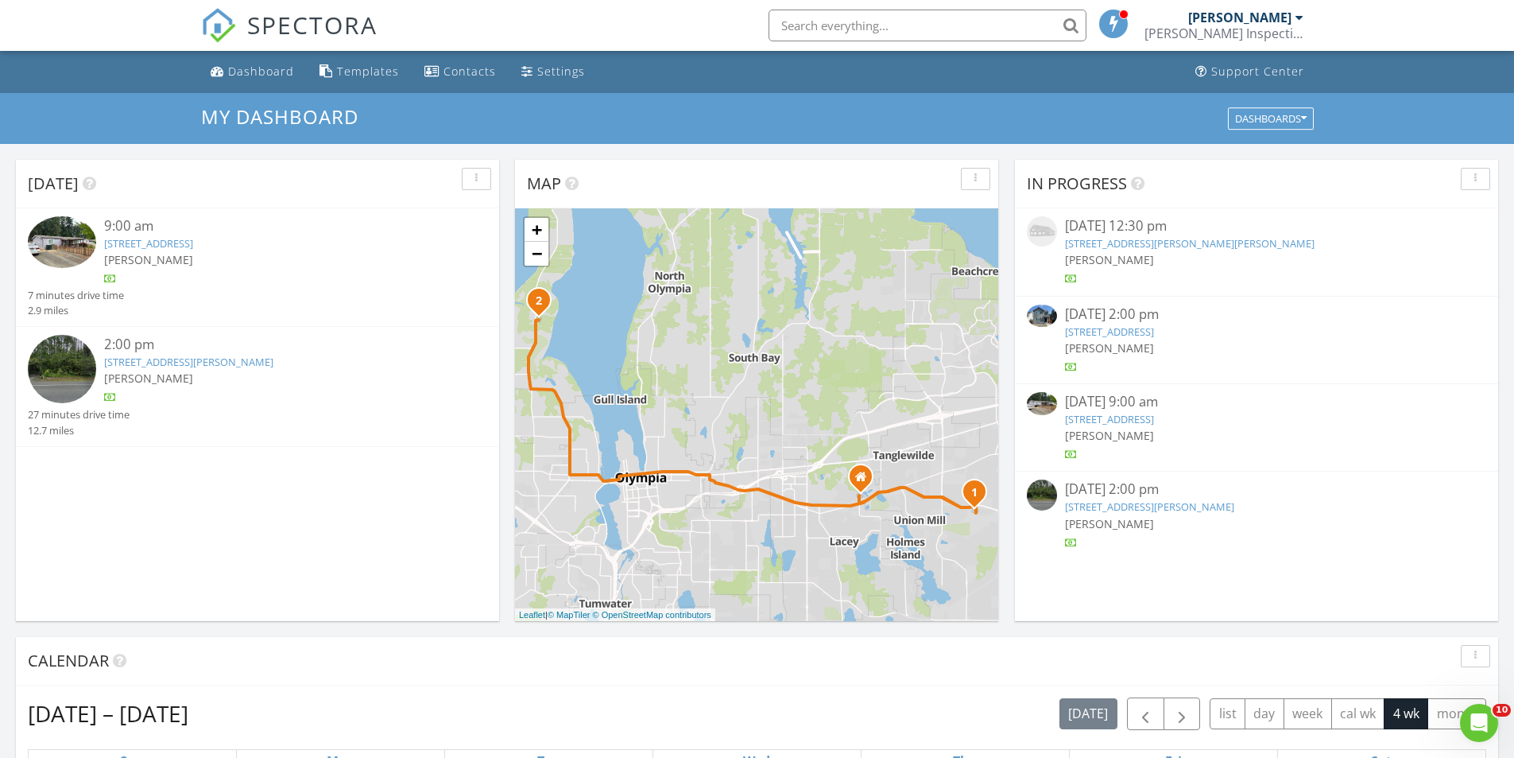 The height and width of the screenshot is (758, 1514). I want to click on div: PO BOX 8004, LACEY WA 98509, so click(866, 481).